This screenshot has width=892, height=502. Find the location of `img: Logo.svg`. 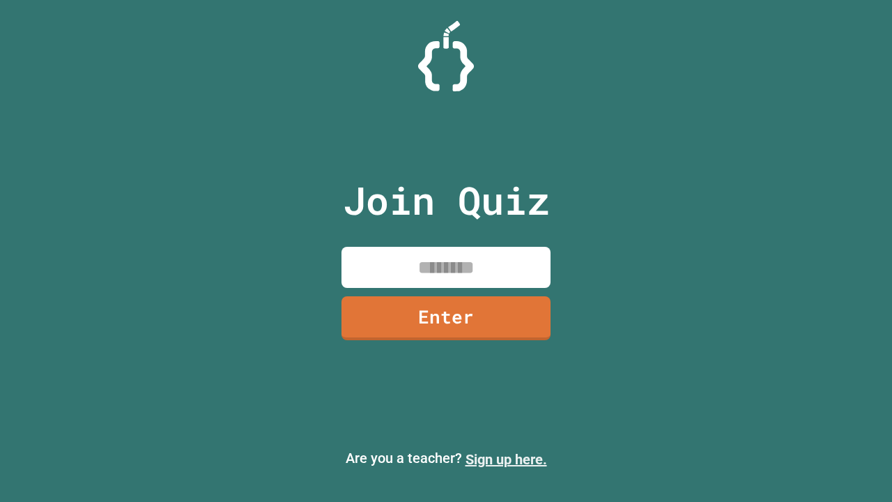

img: Logo.svg is located at coordinates (446, 56).